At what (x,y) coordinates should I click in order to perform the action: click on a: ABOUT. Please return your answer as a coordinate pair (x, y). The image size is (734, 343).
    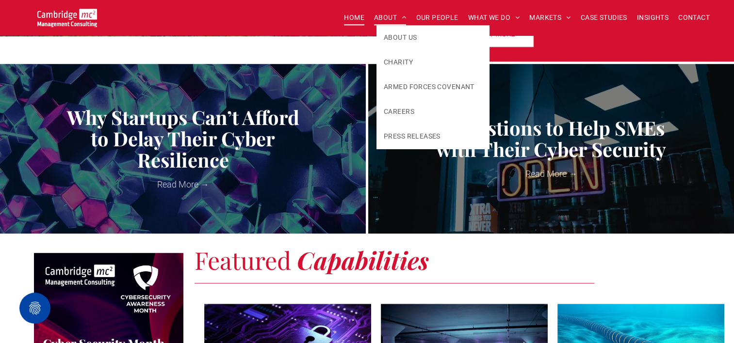
    Looking at the image, I should click on (390, 17).